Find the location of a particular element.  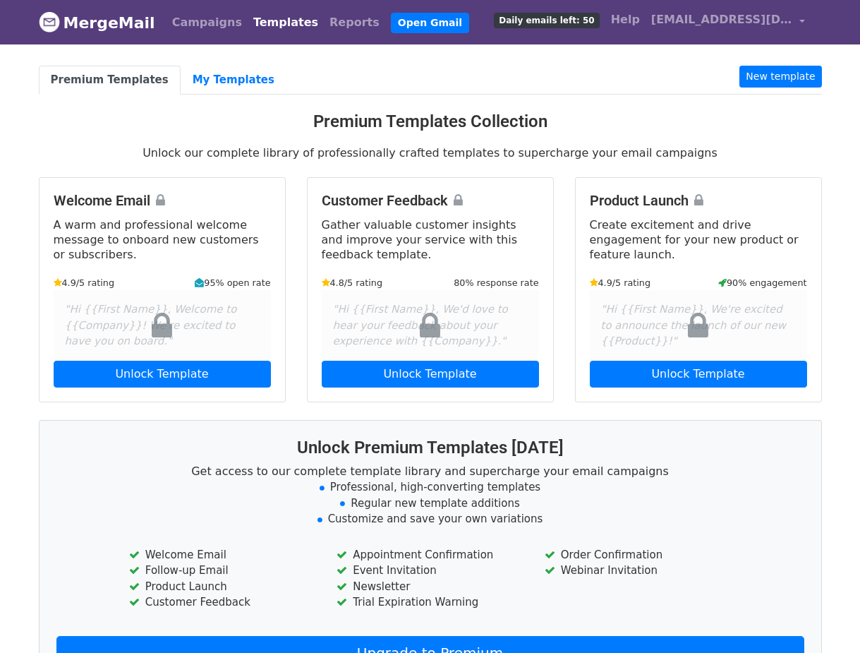

h4: Product Launch is located at coordinates (699, 200).